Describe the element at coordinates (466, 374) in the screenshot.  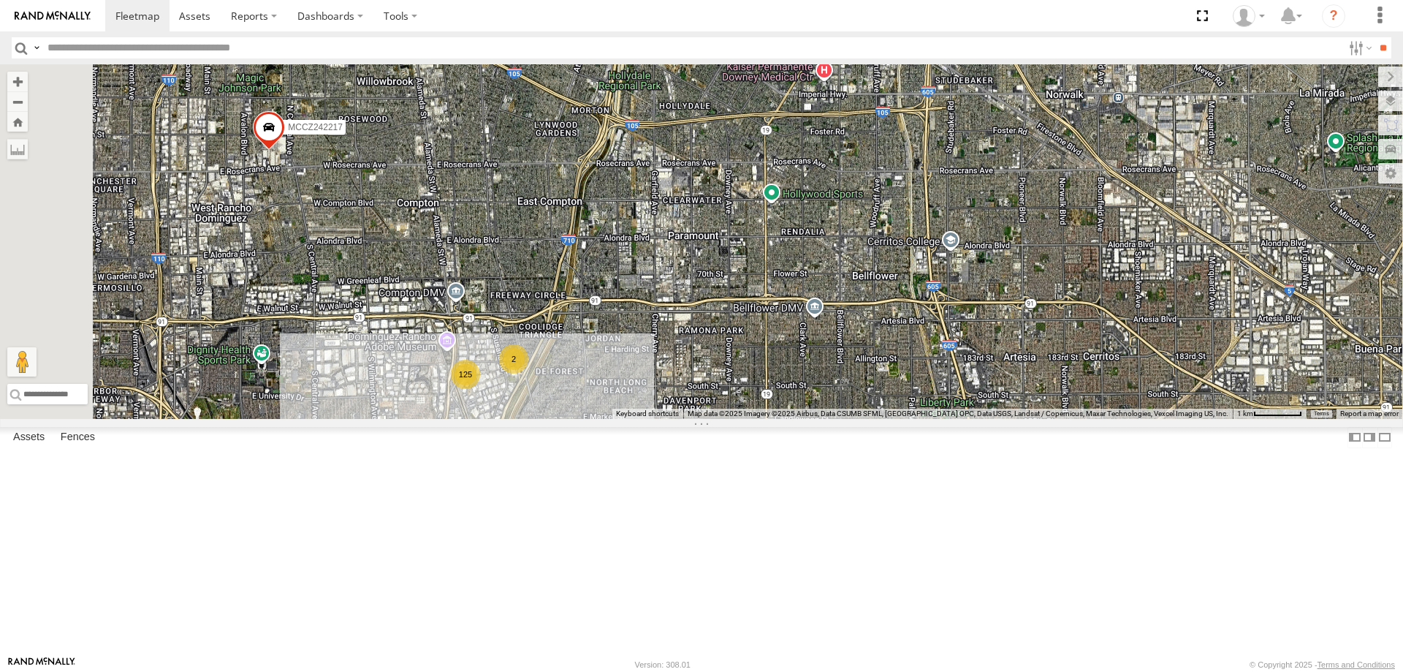
I see `div: 125` at that location.